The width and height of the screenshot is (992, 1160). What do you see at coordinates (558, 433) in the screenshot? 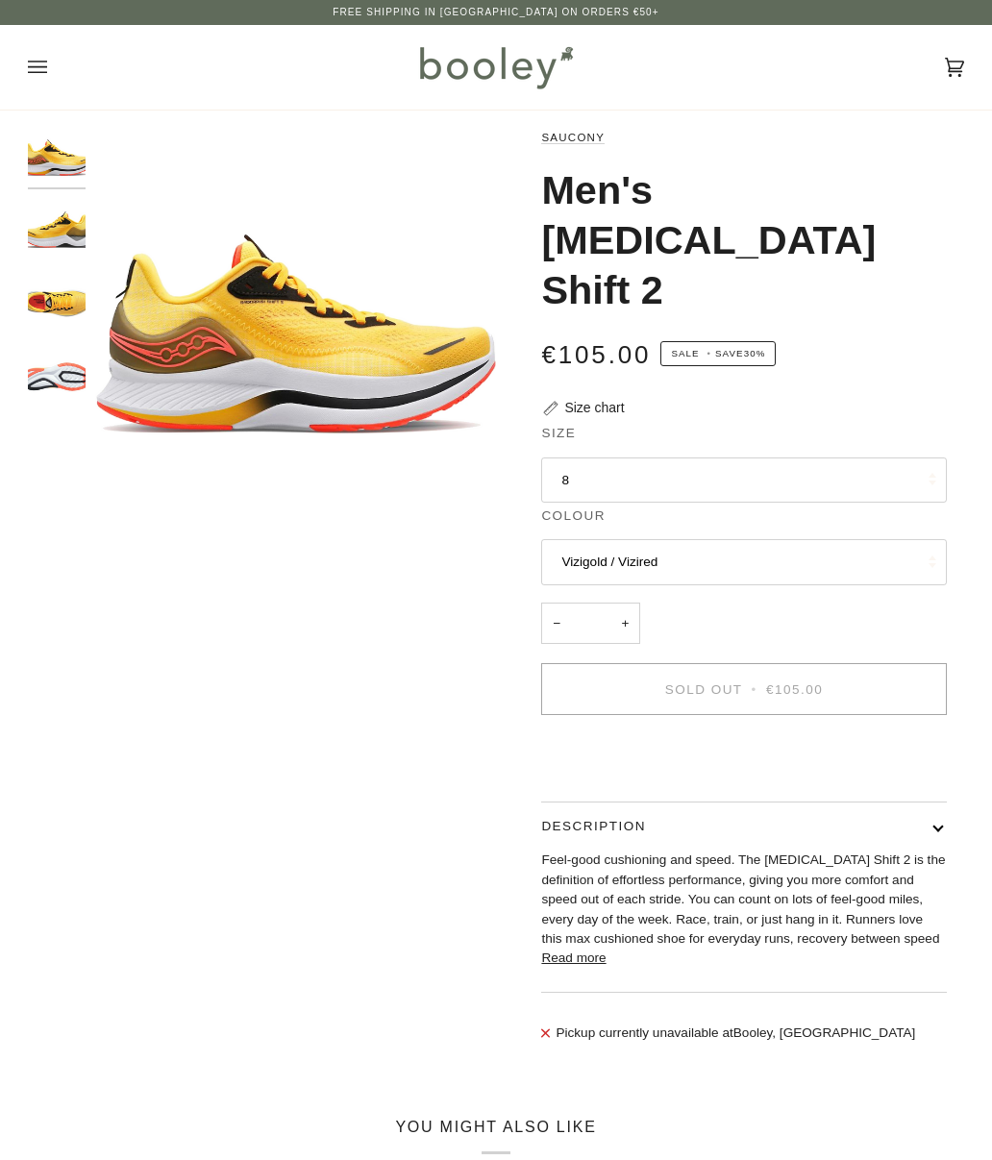
I see `span: Size` at bounding box center [558, 433].